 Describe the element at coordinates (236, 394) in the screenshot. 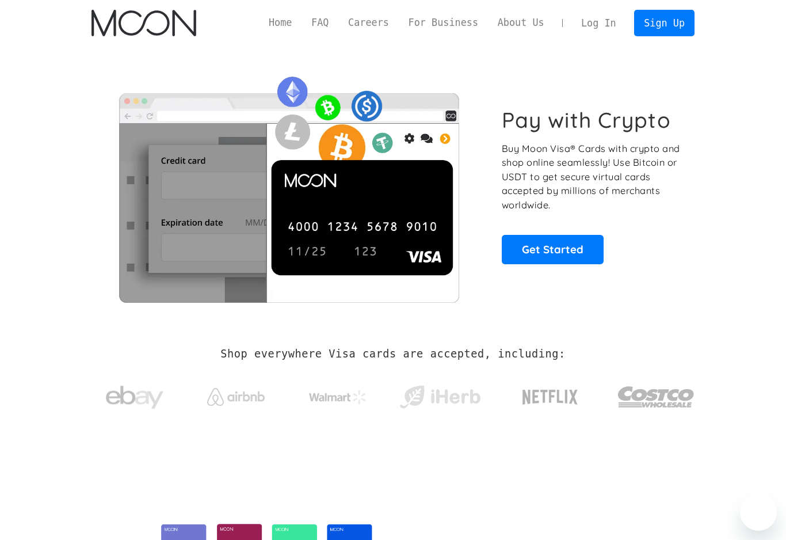

I see `a: Airbnb` at that location.